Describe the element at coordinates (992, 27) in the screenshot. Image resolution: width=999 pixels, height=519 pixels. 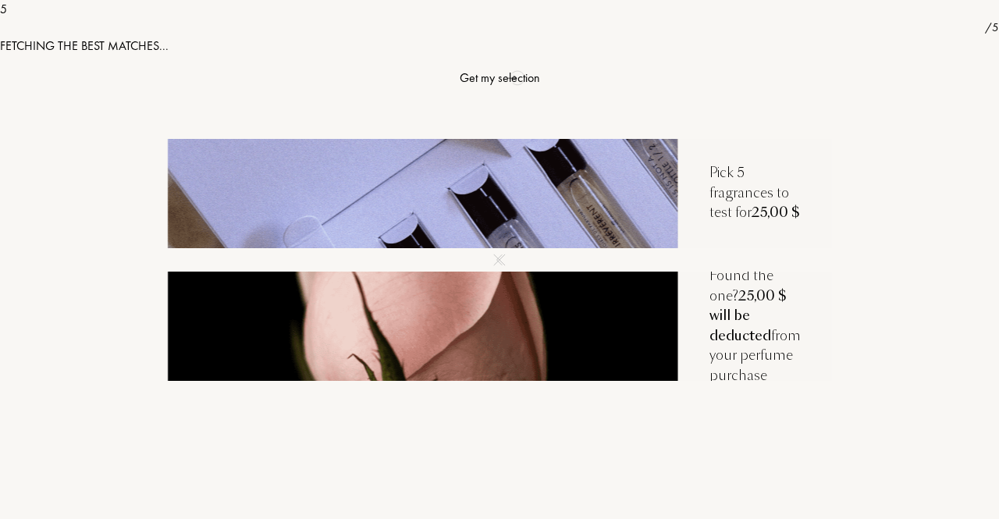
I see `span: /5` at that location.